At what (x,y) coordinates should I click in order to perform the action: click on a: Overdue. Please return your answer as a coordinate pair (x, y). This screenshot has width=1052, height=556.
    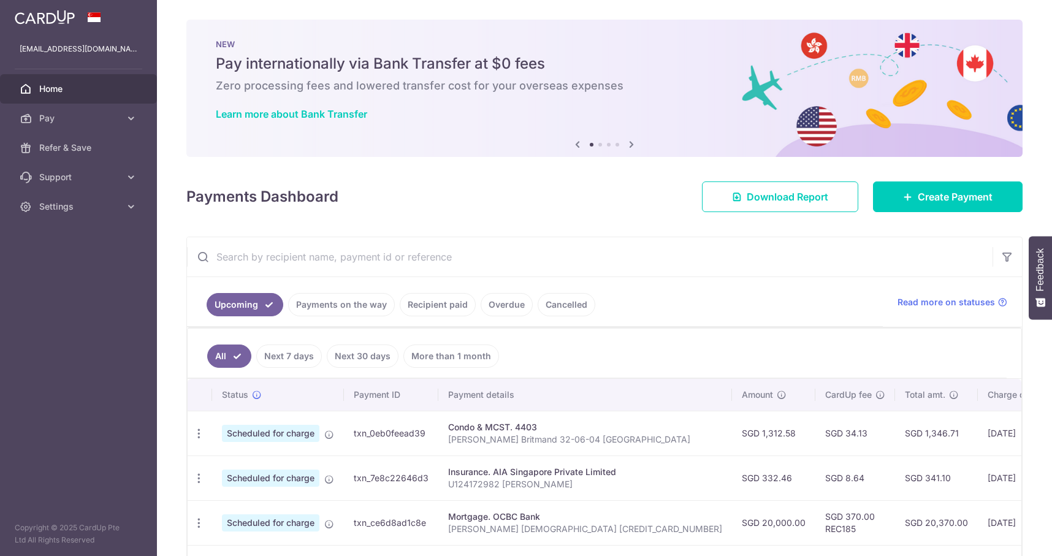
    Looking at the image, I should click on (506, 305).